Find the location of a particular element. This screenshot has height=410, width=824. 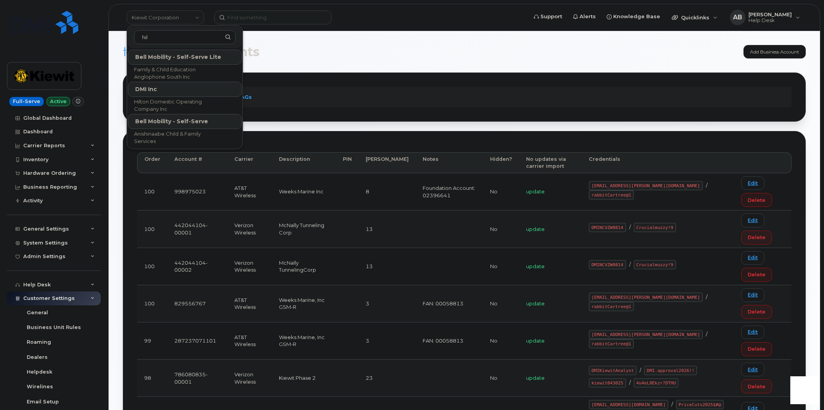

td: 287237071101 is located at coordinates (197, 341).